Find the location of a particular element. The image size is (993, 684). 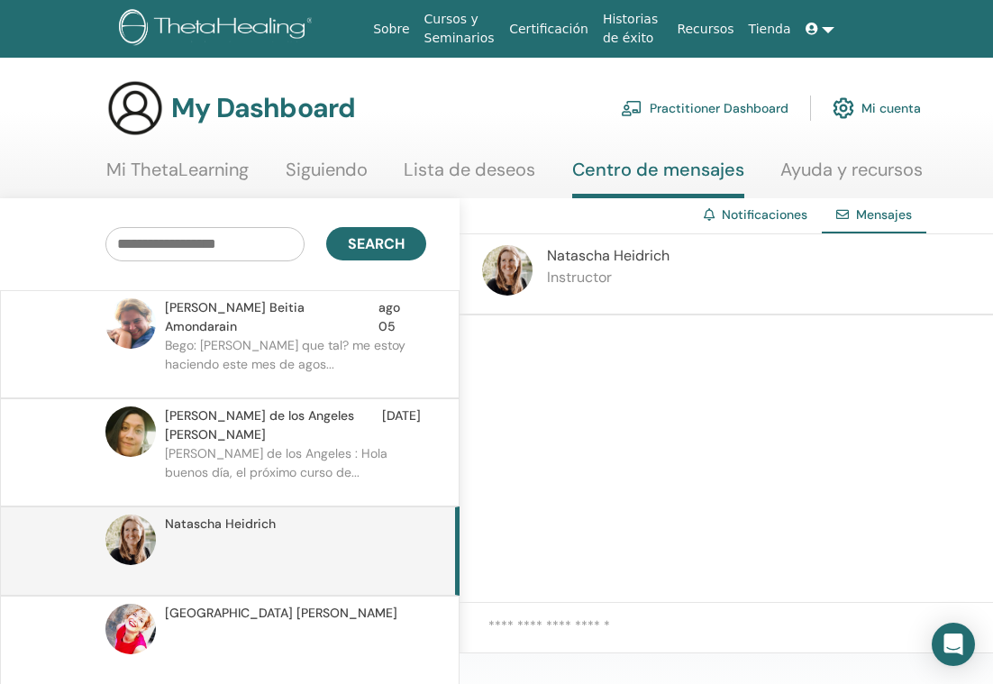

a: Siguiendo is located at coordinates (326, 176).